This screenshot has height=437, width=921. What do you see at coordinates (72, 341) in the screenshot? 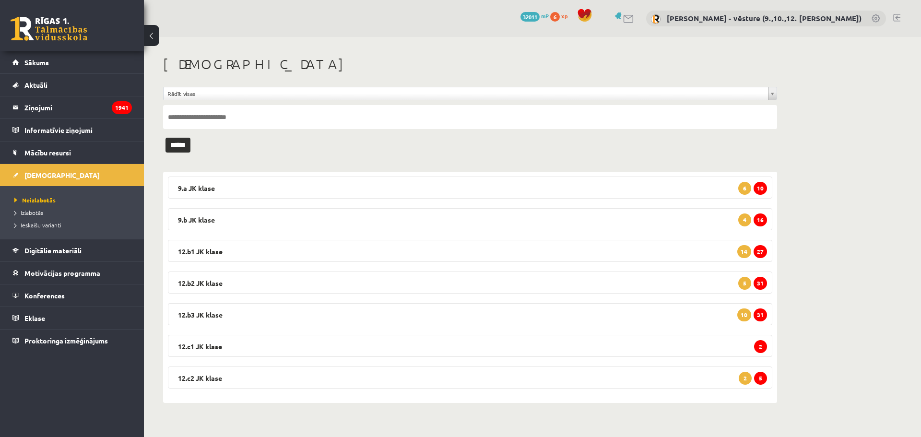
I see `a: Proktoringa izmēģinājums` at bounding box center [72, 341].